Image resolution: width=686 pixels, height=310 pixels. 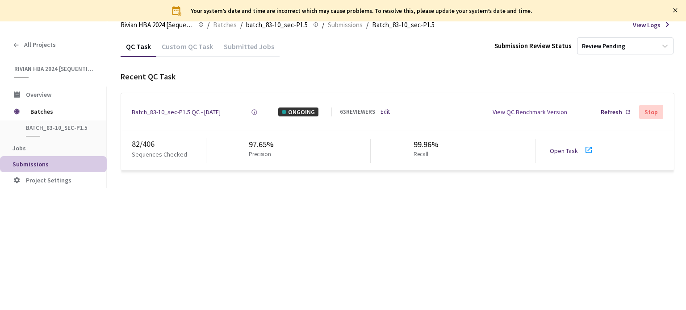 I want to click on span: Jobs, so click(x=19, y=148).